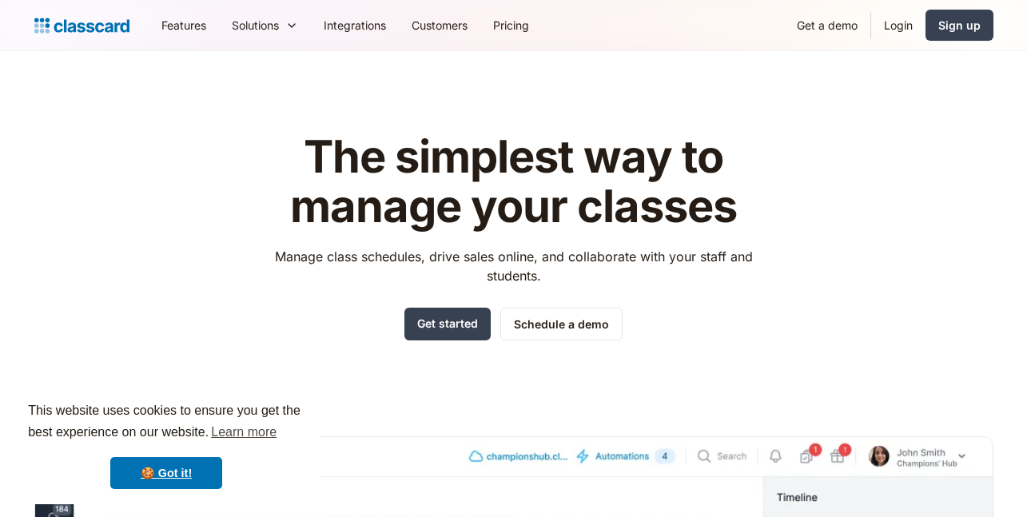  I want to click on a: dismiss cookie message, so click(166, 473).